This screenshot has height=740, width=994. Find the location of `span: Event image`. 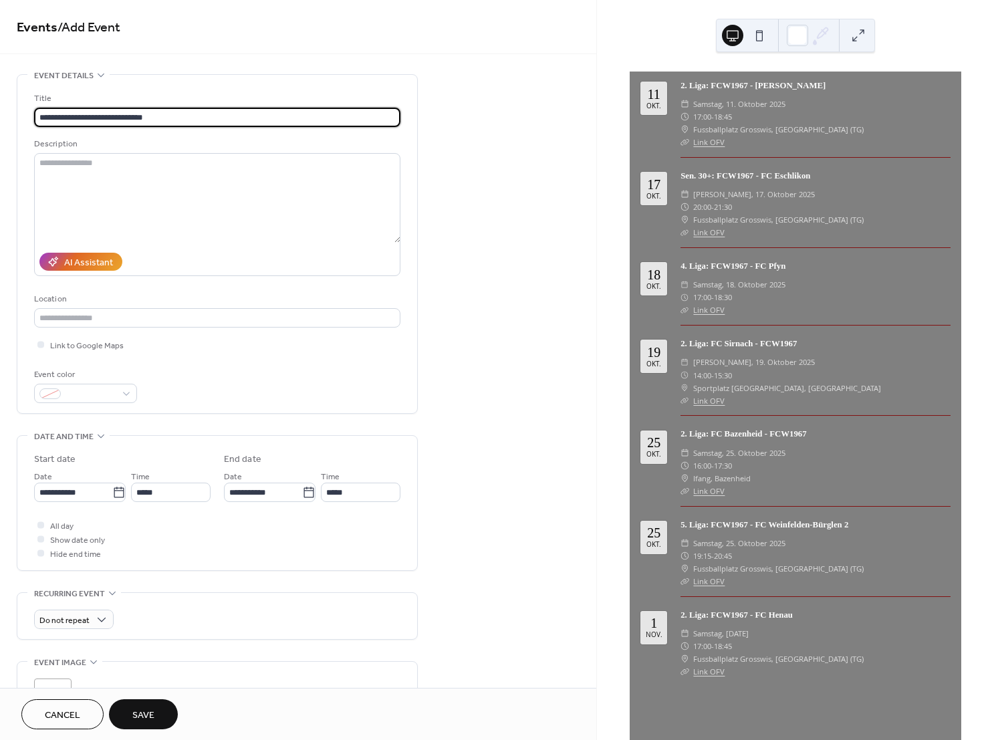

span: Event image is located at coordinates (60, 663).